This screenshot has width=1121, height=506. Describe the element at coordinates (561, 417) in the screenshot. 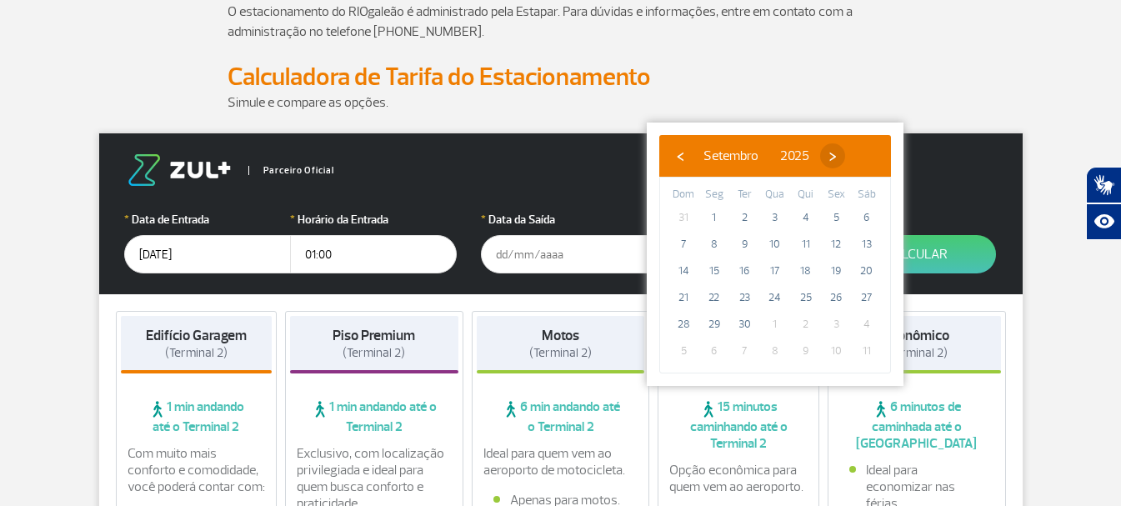

I see `span: 6 min andando até o Terminal 2` at that location.